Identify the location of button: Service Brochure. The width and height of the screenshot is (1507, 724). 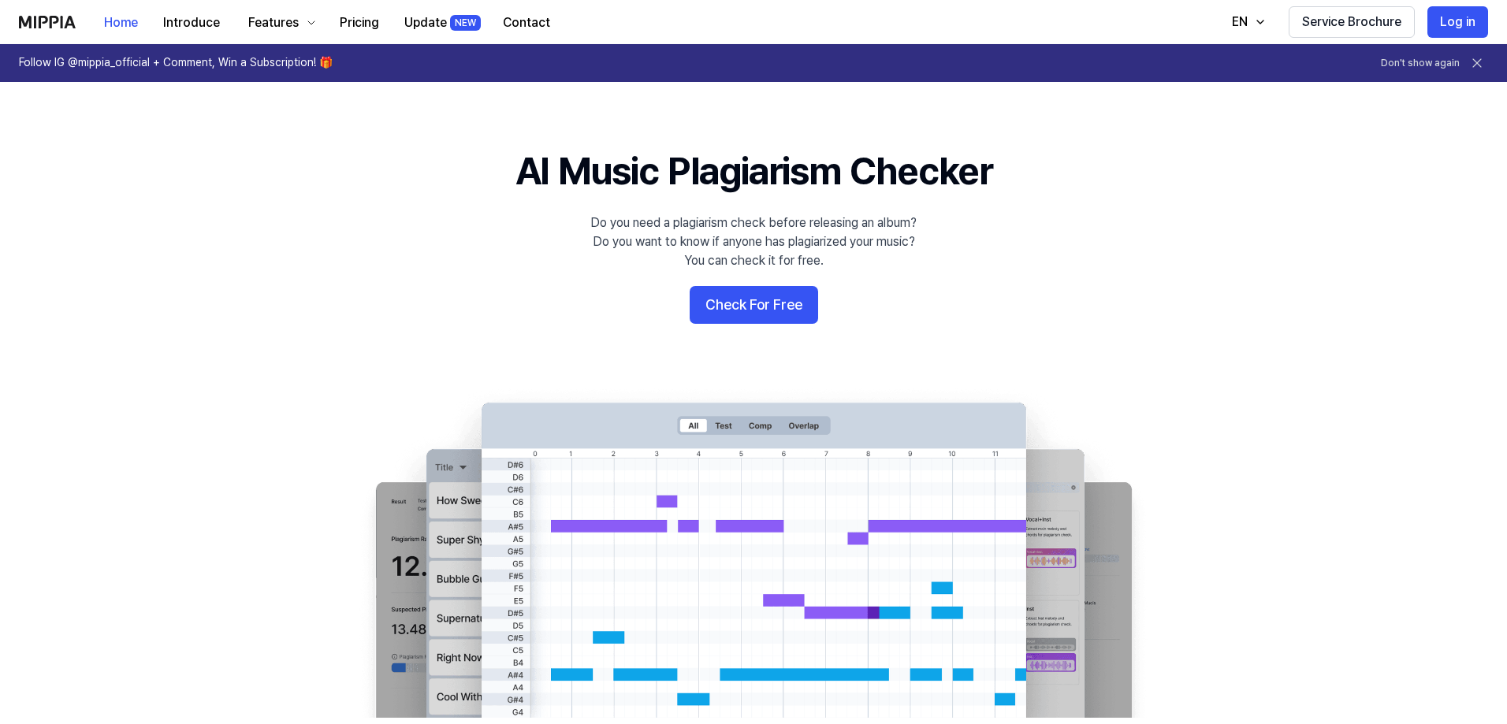
(1351, 22).